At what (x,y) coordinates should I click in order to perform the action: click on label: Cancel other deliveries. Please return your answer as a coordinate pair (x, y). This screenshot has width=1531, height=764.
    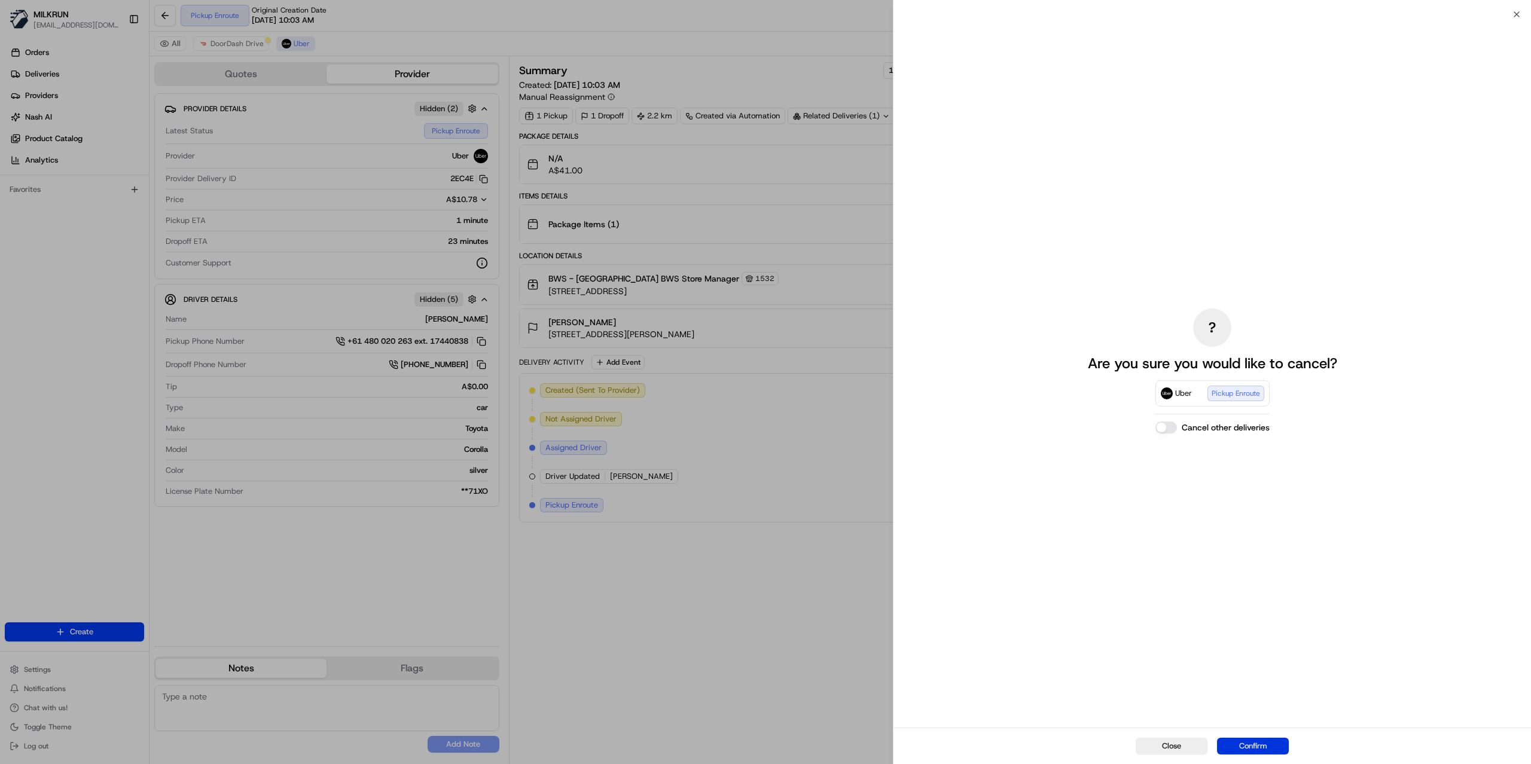
    Looking at the image, I should click on (1225, 428).